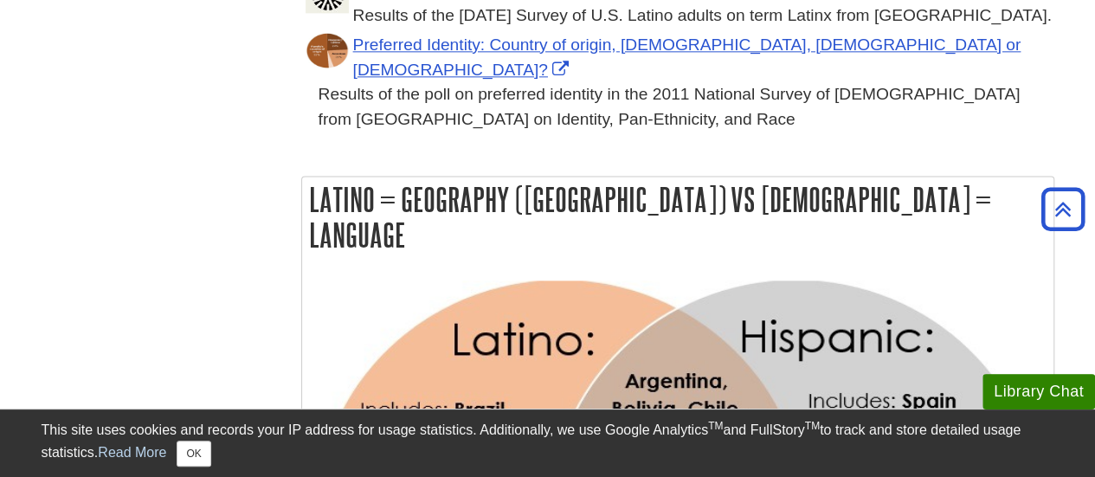 The image size is (1095, 477). I want to click on a: Back to Top, so click(1063, 209).